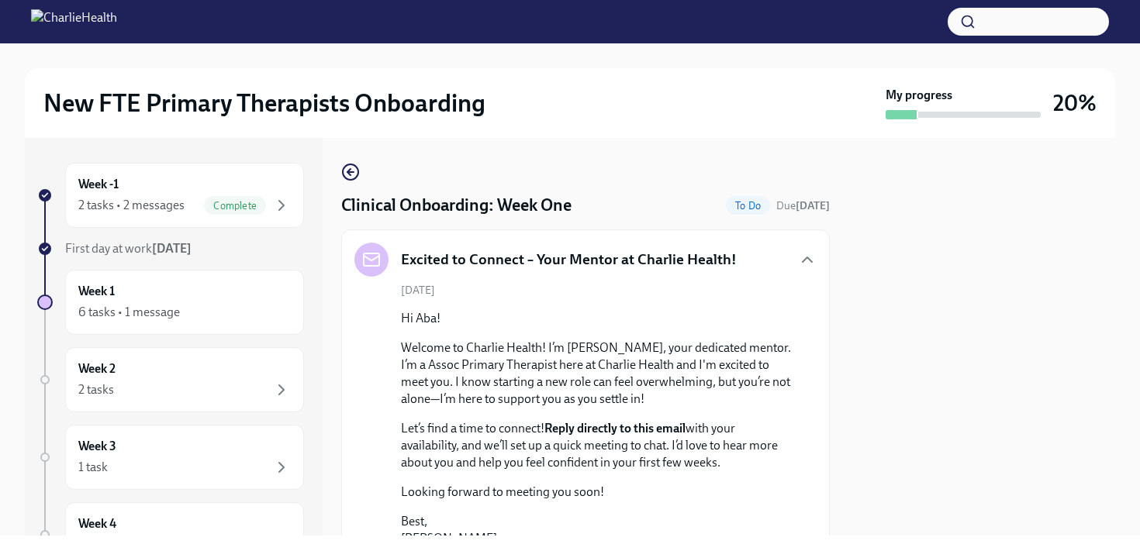 The width and height of the screenshot is (1140, 551). What do you see at coordinates (264, 103) in the screenshot?
I see `h2: New FTE Primary Therapists Onboarding` at bounding box center [264, 103].